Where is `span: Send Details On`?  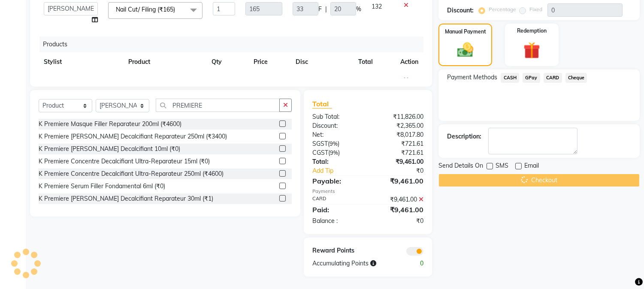
span: Send Details On is located at coordinates (461, 167).